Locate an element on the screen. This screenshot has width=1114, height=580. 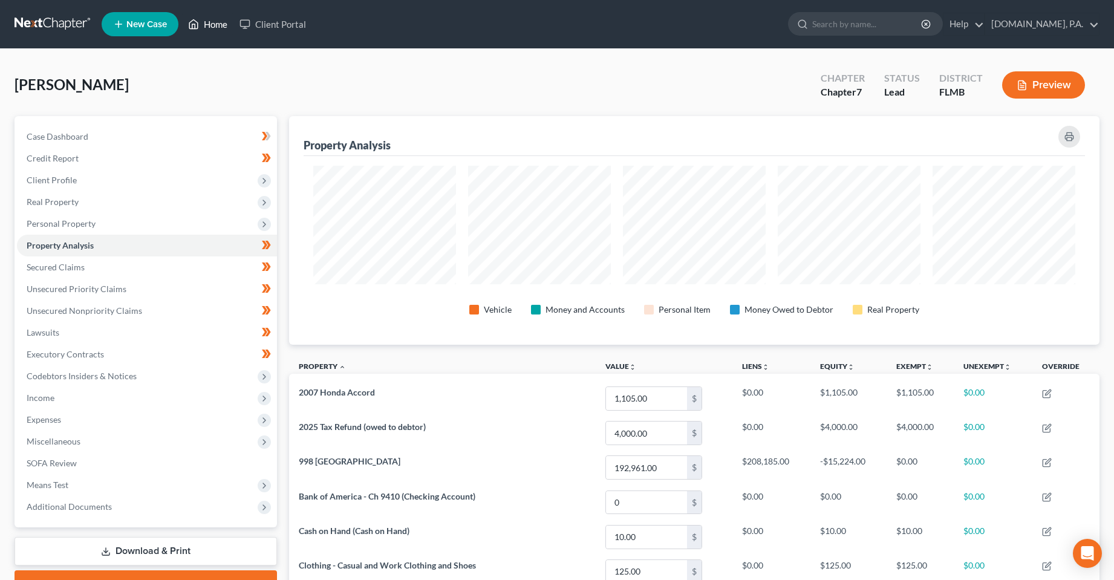
div: District is located at coordinates (961, 78).